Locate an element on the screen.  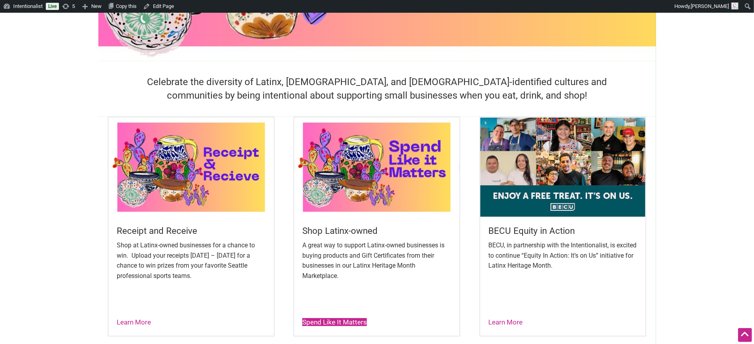
div: Scroll Back to Top is located at coordinates (744, 335).